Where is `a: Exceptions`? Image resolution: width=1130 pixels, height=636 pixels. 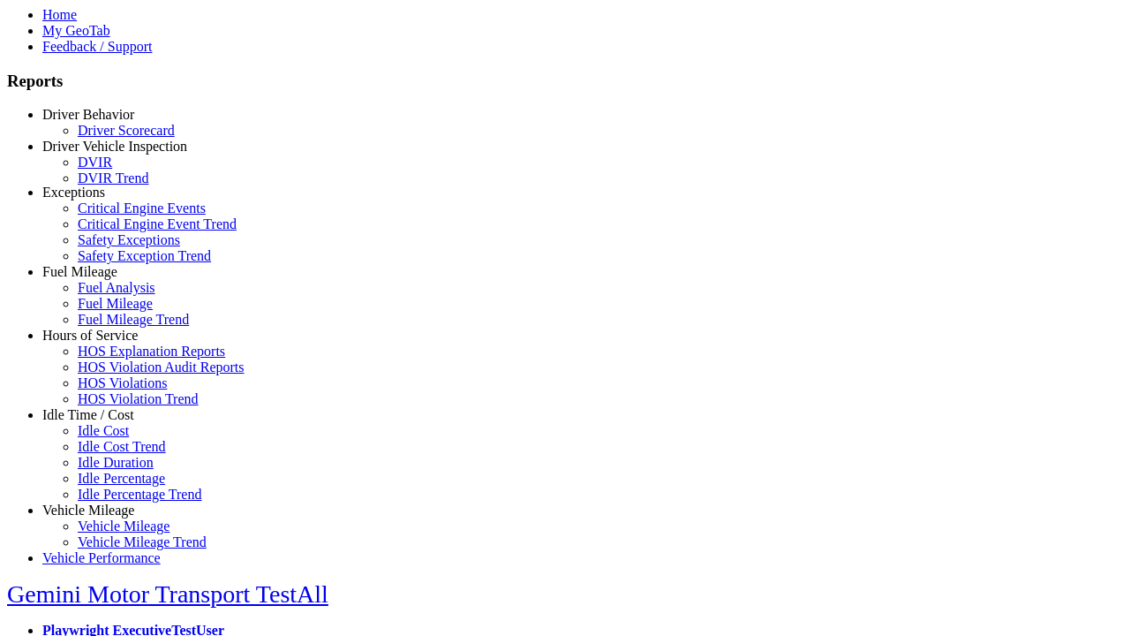 a: Exceptions is located at coordinates (73, 192).